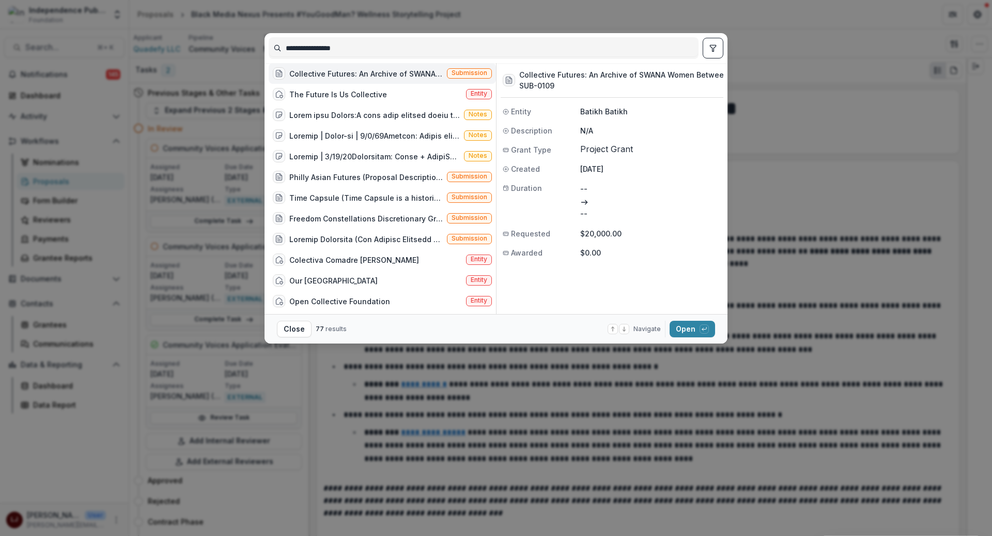 This screenshot has height=536, width=992. Describe the element at coordinates (668, 85) in the screenshot. I see `h3: SUB-0109` at that location.